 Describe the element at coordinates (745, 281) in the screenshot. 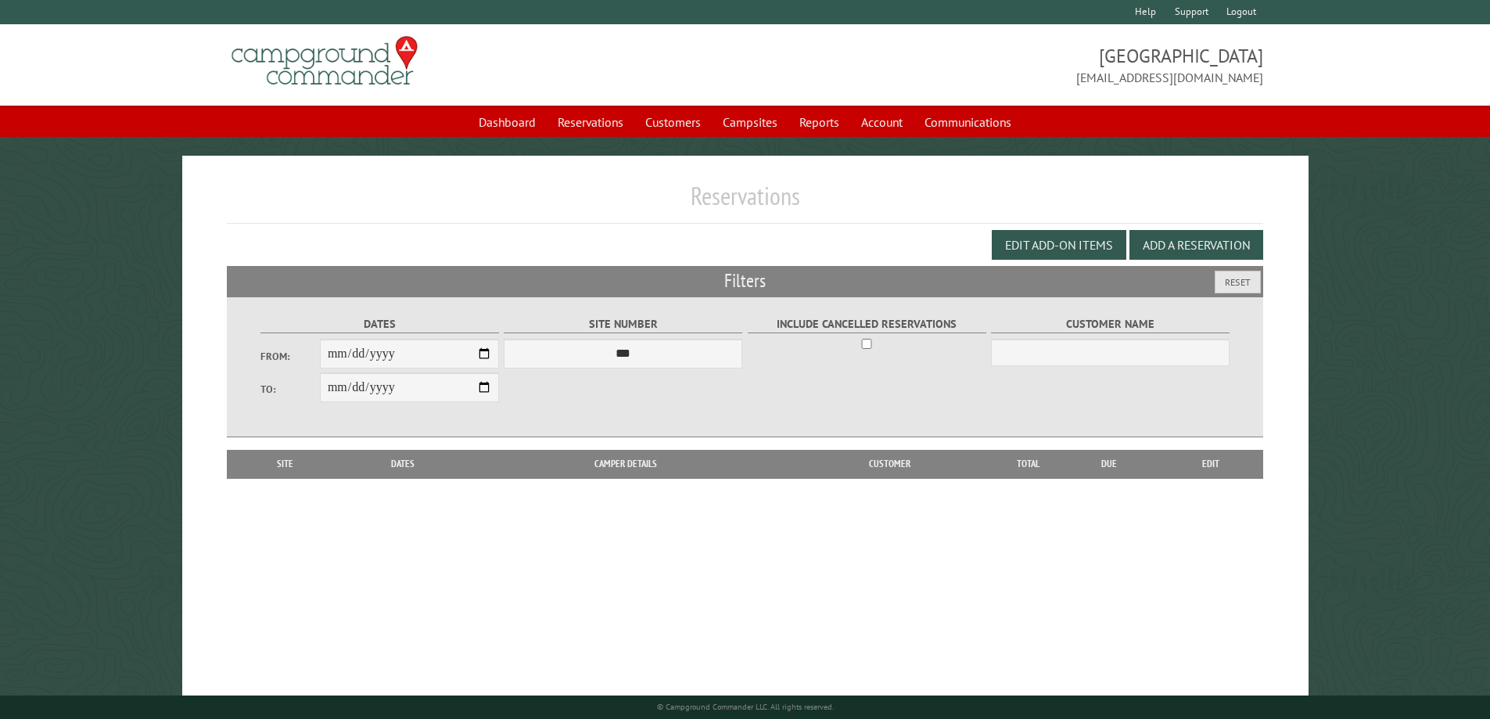

I see `h2: Filters` at that location.